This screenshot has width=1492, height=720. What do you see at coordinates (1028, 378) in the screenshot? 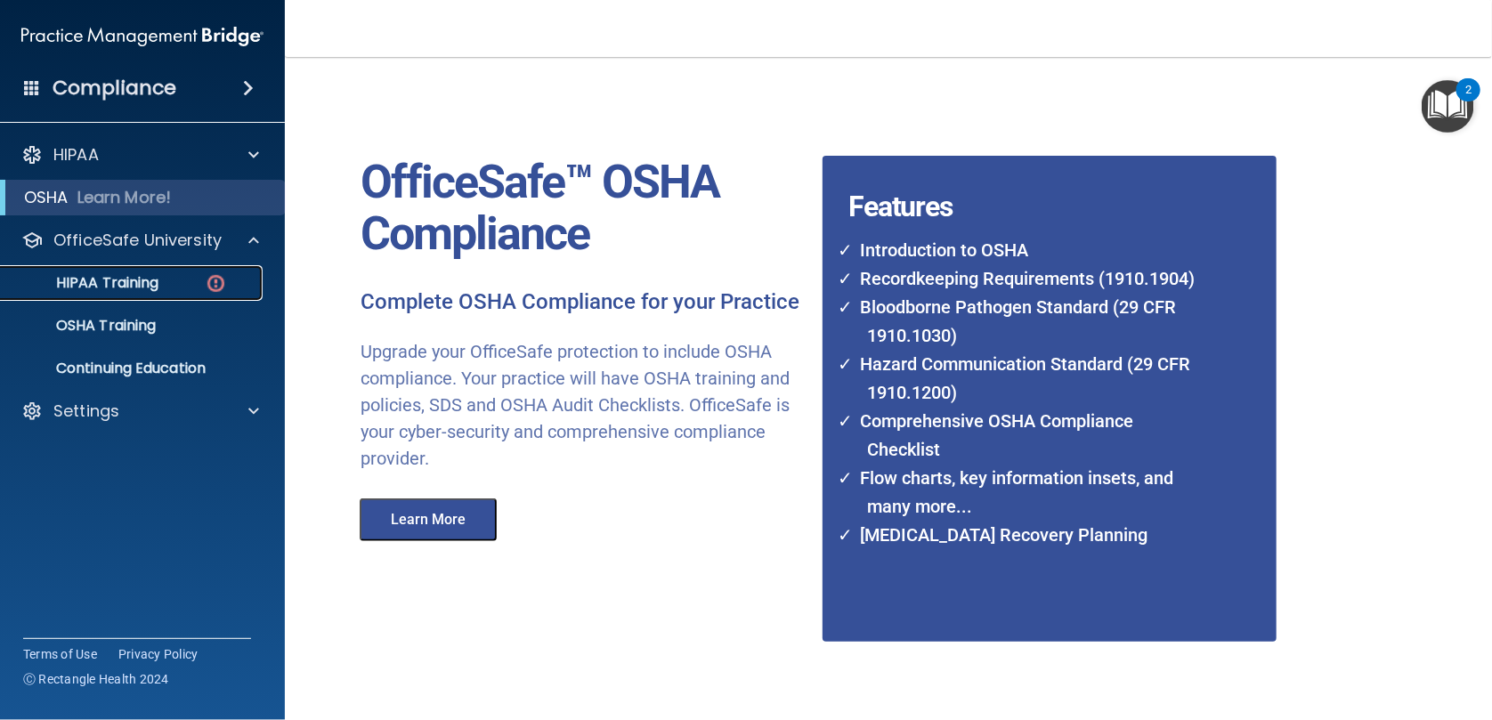
I see `li: Hazard Communication Standard (29 CFR 1910.1200)` at bounding box center [1028, 378].